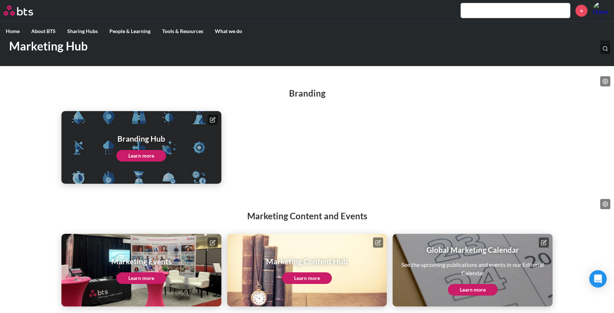 The width and height of the screenshot is (614, 313). Describe the element at coordinates (307, 261) in the screenshot. I see `h1: Marketing Content Hub` at that location.